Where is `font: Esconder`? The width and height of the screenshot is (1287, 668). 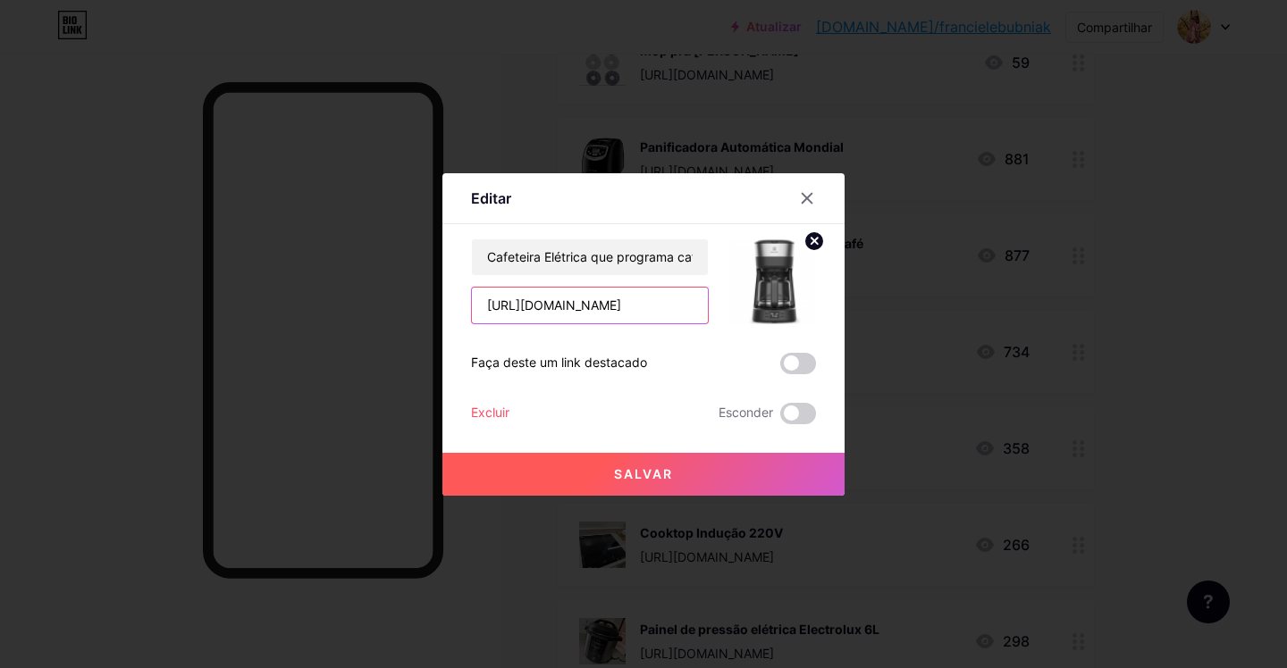 font: Esconder is located at coordinates (745, 412).